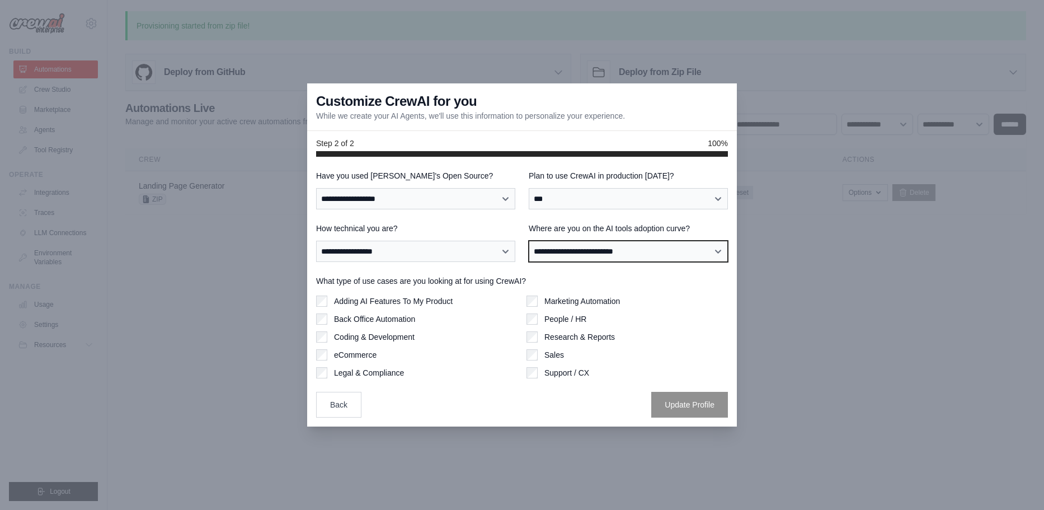  Describe the element at coordinates (393, 301) in the screenshot. I see `label: Adding AI Features To My Product` at that location.